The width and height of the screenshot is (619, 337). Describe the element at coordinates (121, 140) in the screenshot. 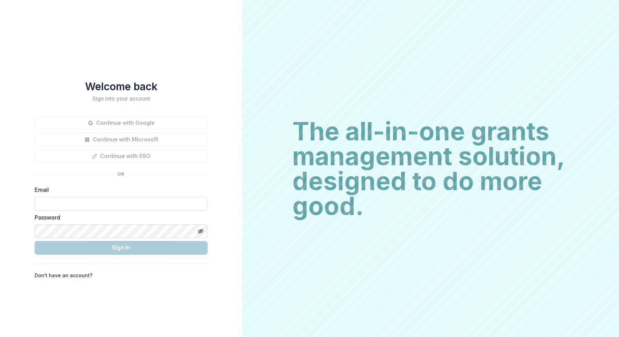

I see `button: Continue with Microsoft` at that location.